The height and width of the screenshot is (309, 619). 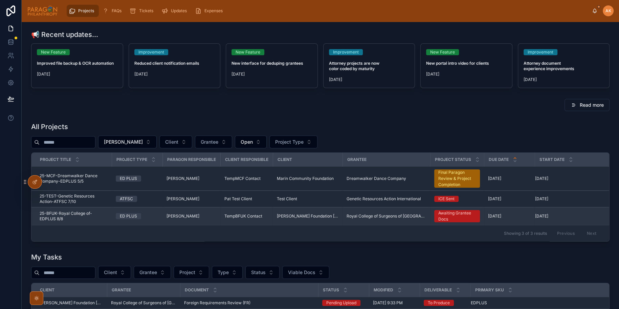 I want to click on div: Final Paragon Review & Project Completion, so click(x=457, y=178).